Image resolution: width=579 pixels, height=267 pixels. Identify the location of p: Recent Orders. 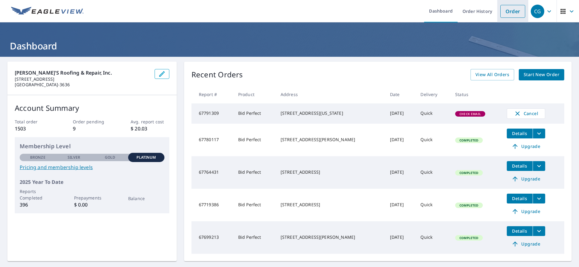
(217, 75).